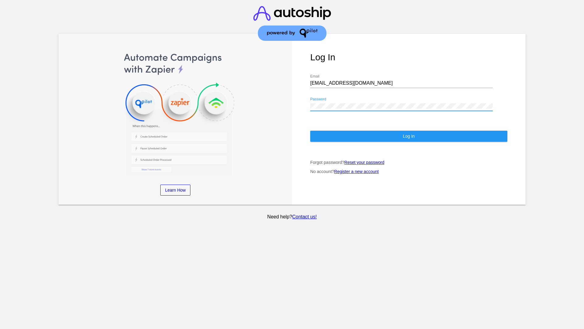 The height and width of the screenshot is (329, 584). What do you see at coordinates (409, 136) in the screenshot?
I see `span: Log In` at bounding box center [409, 136].